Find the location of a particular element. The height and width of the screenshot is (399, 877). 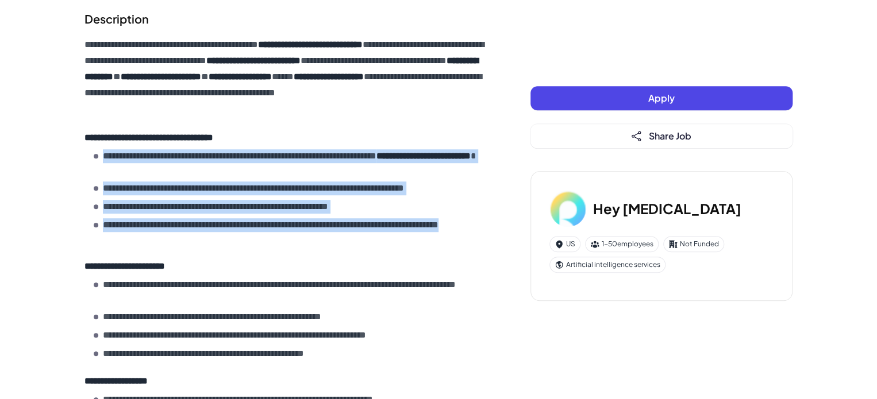

div: 1-50 employees is located at coordinates (622, 244).